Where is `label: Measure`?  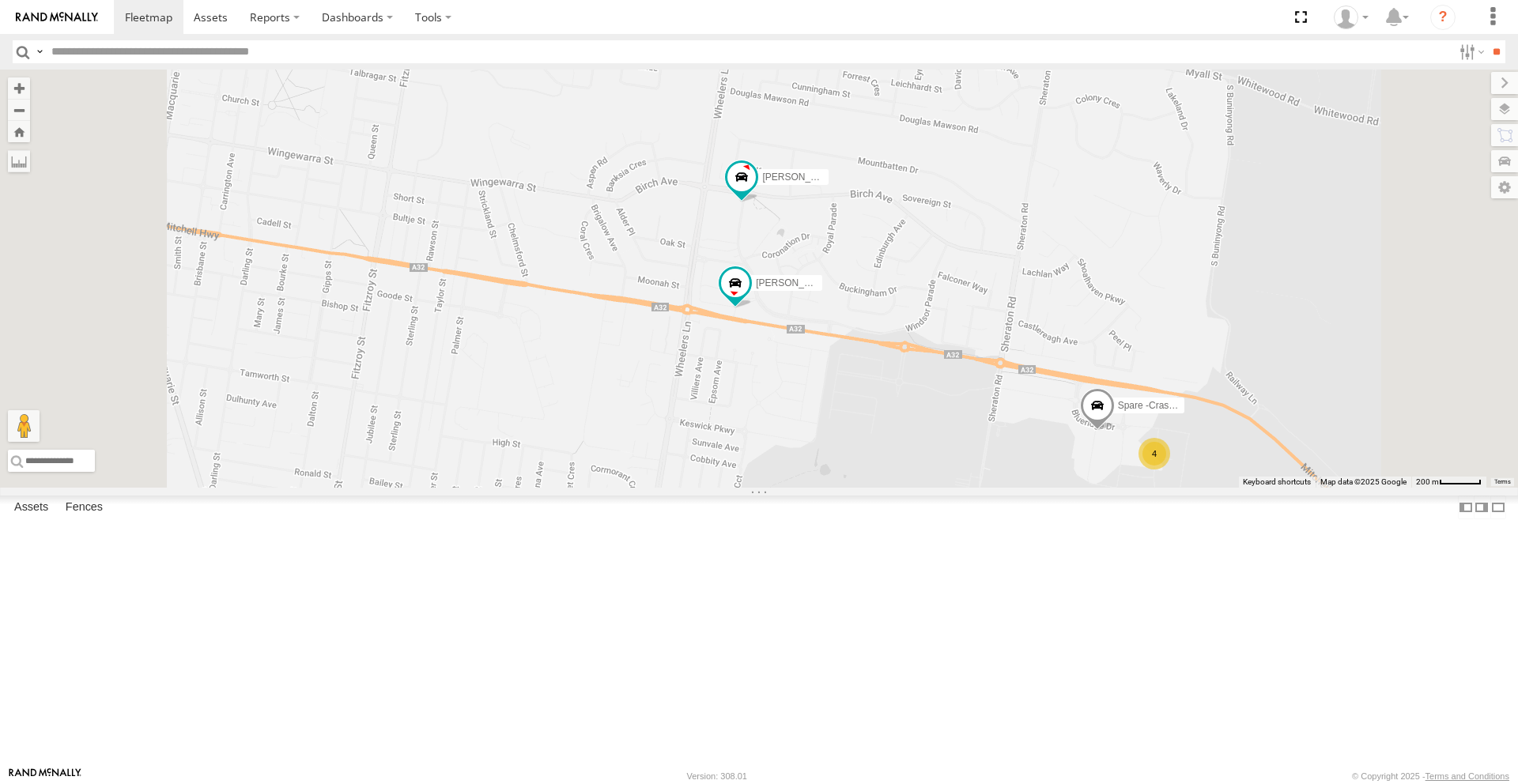
label: Measure is located at coordinates (19, 161).